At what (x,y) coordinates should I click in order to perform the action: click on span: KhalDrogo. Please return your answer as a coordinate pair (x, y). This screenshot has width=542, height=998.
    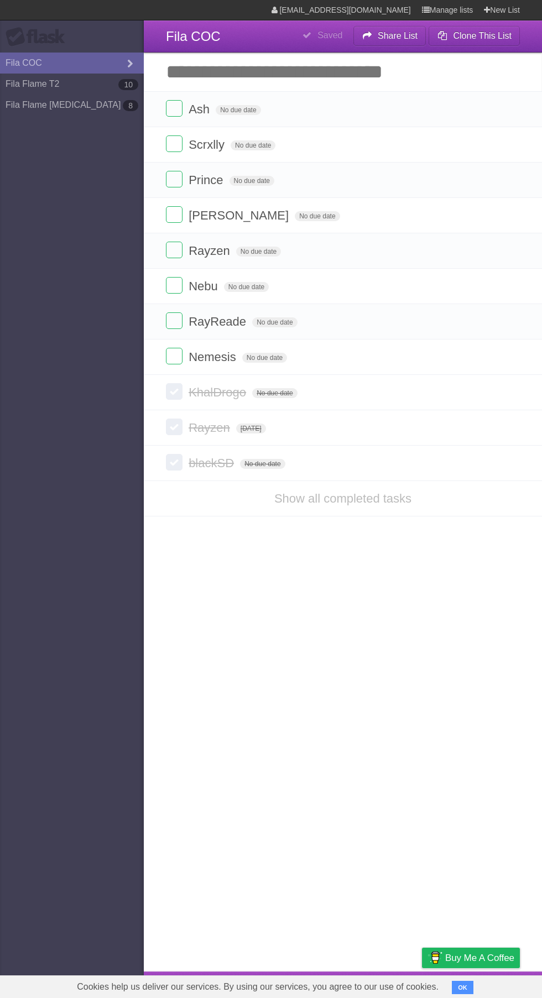
    Looking at the image, I should click on (218, 392).